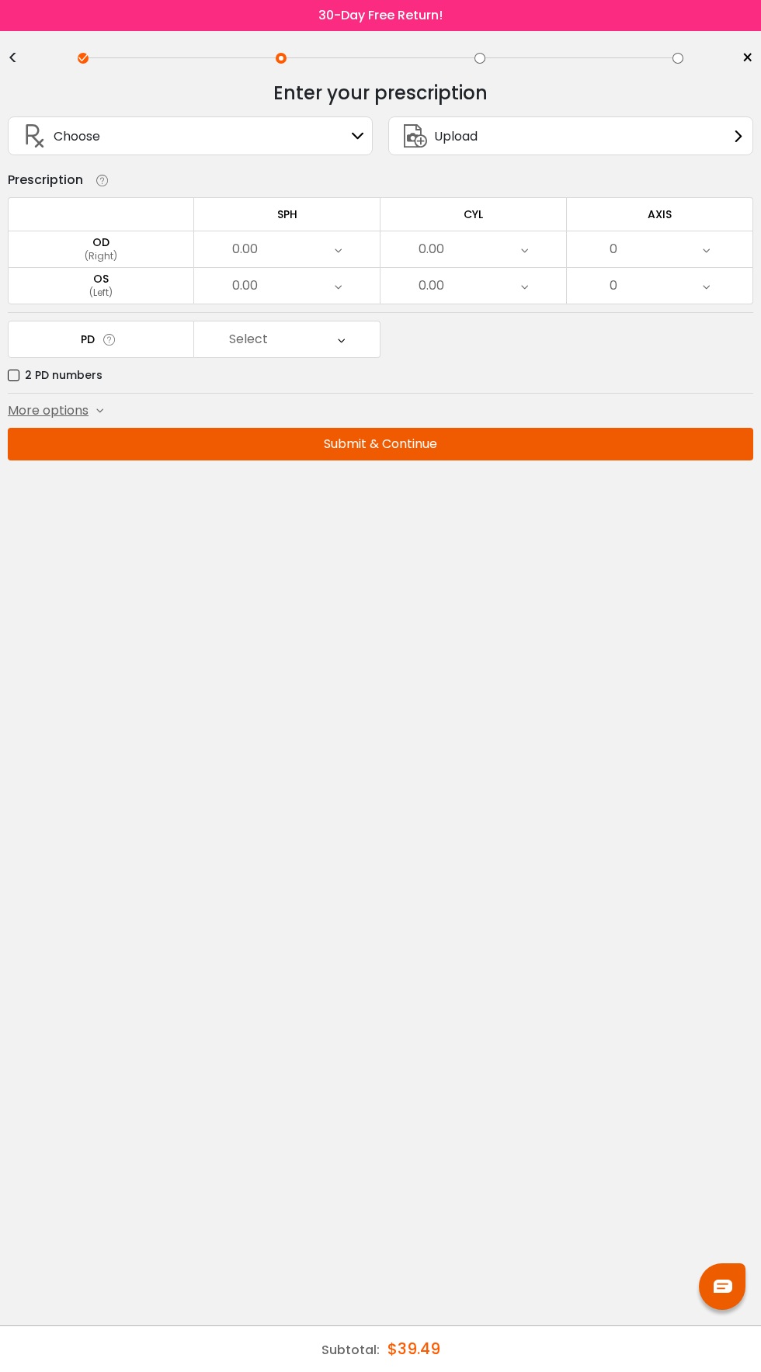  Describe the element at coordinates (45, 180) in the screenshot. I see `div: Prescription` at that location.